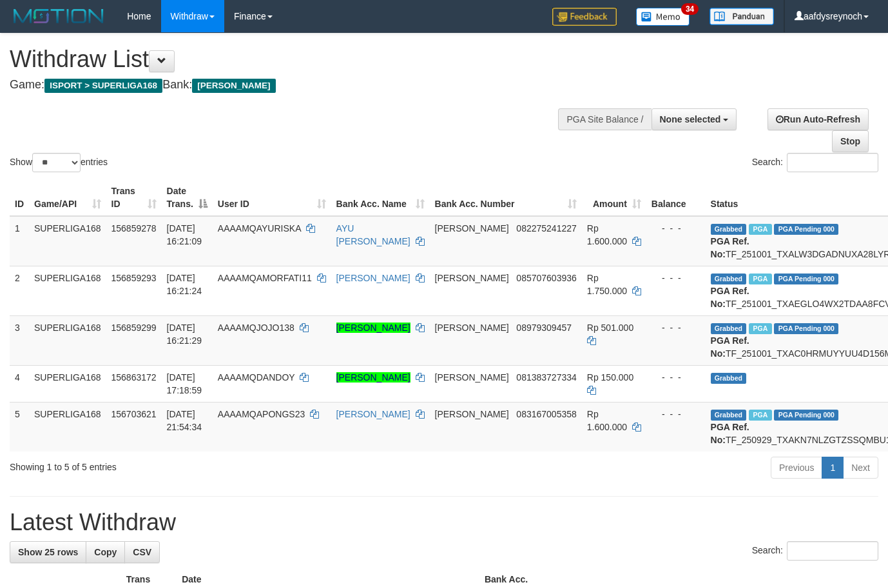 Image resolution: width=888 pixels, height=587 pixels. Describe the element at coordinates (295, 85) in the screenshot. I see `h4: Game: Bank:` at that location.